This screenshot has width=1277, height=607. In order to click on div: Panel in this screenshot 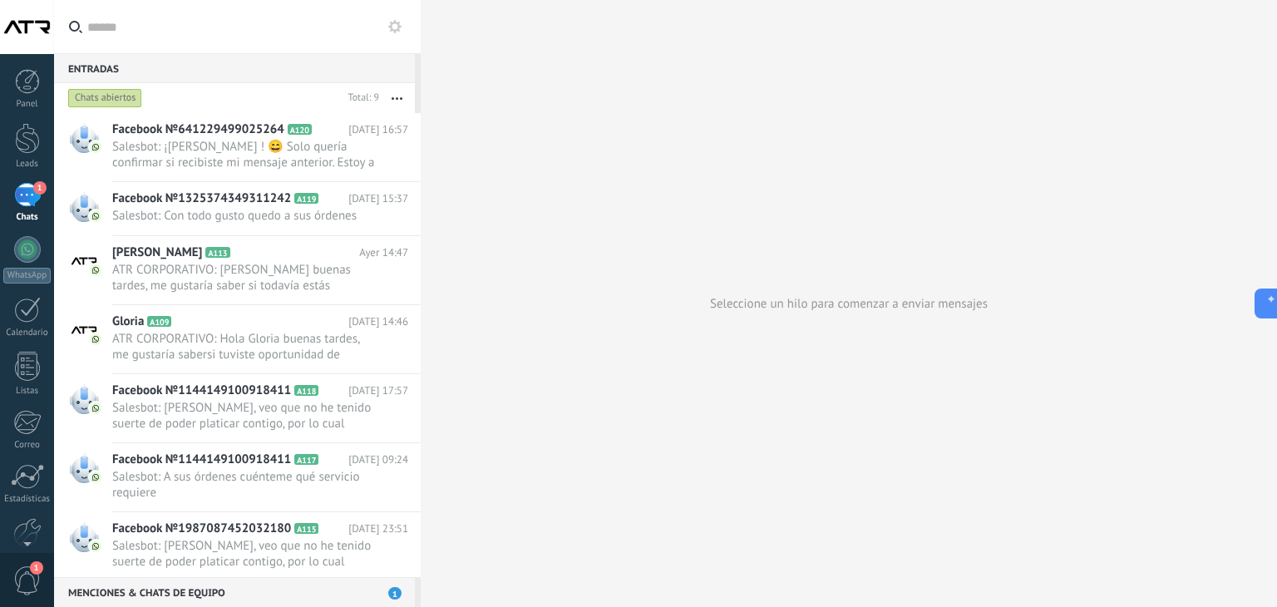, I will do `click(27, 104)`.